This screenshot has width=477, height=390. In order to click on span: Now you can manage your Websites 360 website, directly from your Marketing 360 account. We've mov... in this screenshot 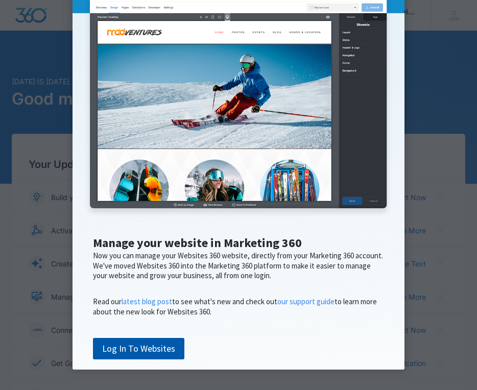, I will do `click(238, 266)`.